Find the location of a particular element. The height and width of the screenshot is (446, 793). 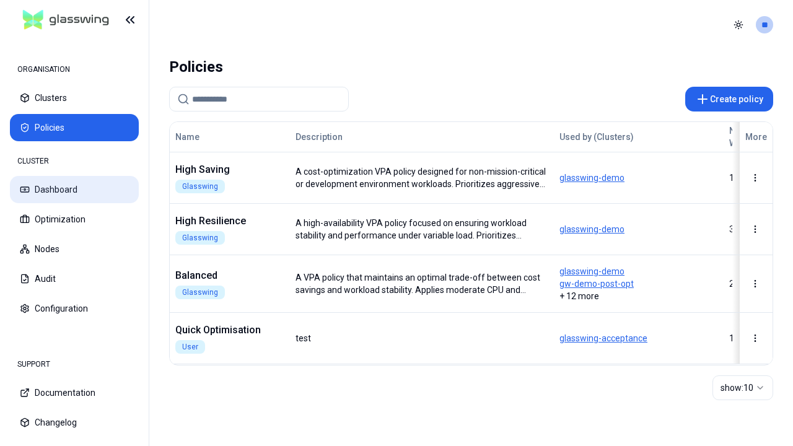

div: Policies is located at coordinates (196, 67).